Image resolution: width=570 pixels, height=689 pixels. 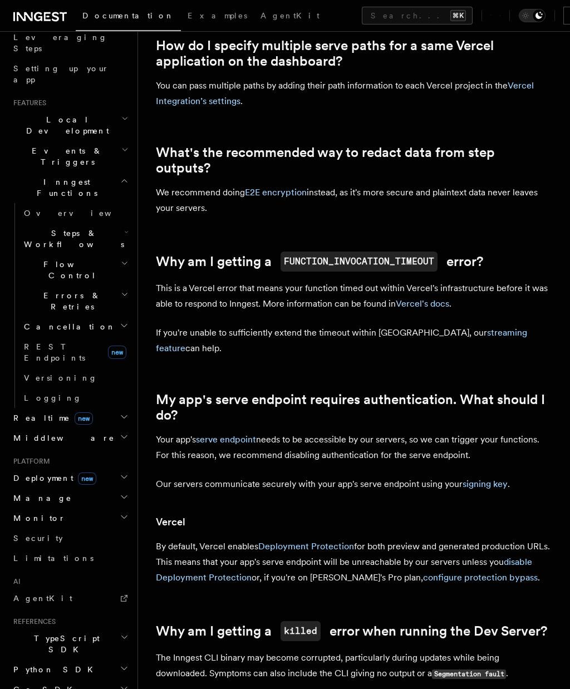 What do you see at coordinates (70, 125) in the screenshot?
I see `button: Local Development` at bounding box center [70, 125].